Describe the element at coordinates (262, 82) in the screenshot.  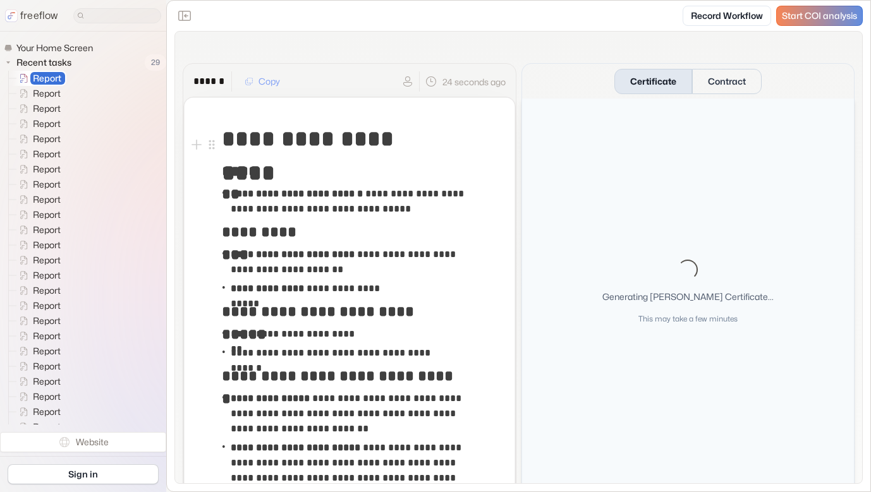
I see `button: Copy` at that location.